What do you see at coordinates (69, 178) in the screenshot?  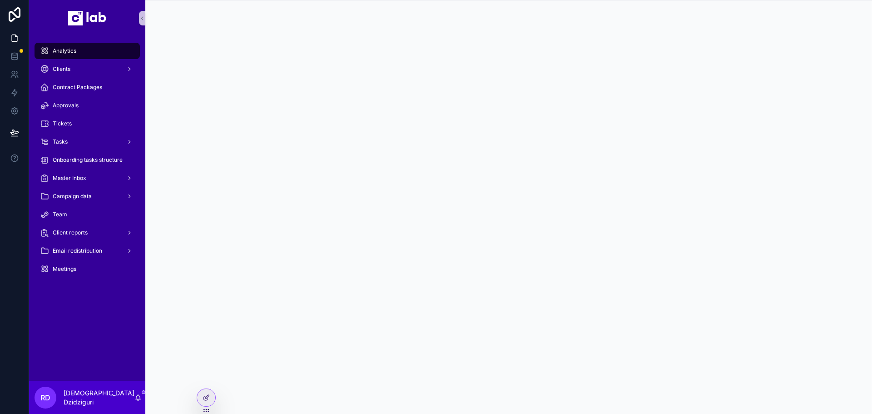 I see `span: Master Inbox` at bounding box center [69, 178].